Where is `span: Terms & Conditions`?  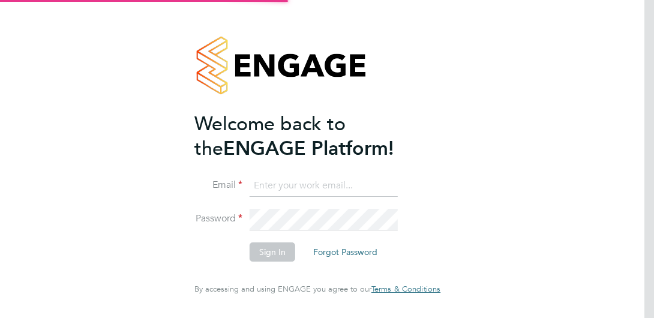 span: Terms & Conditions is located at coordinates (406, 289).